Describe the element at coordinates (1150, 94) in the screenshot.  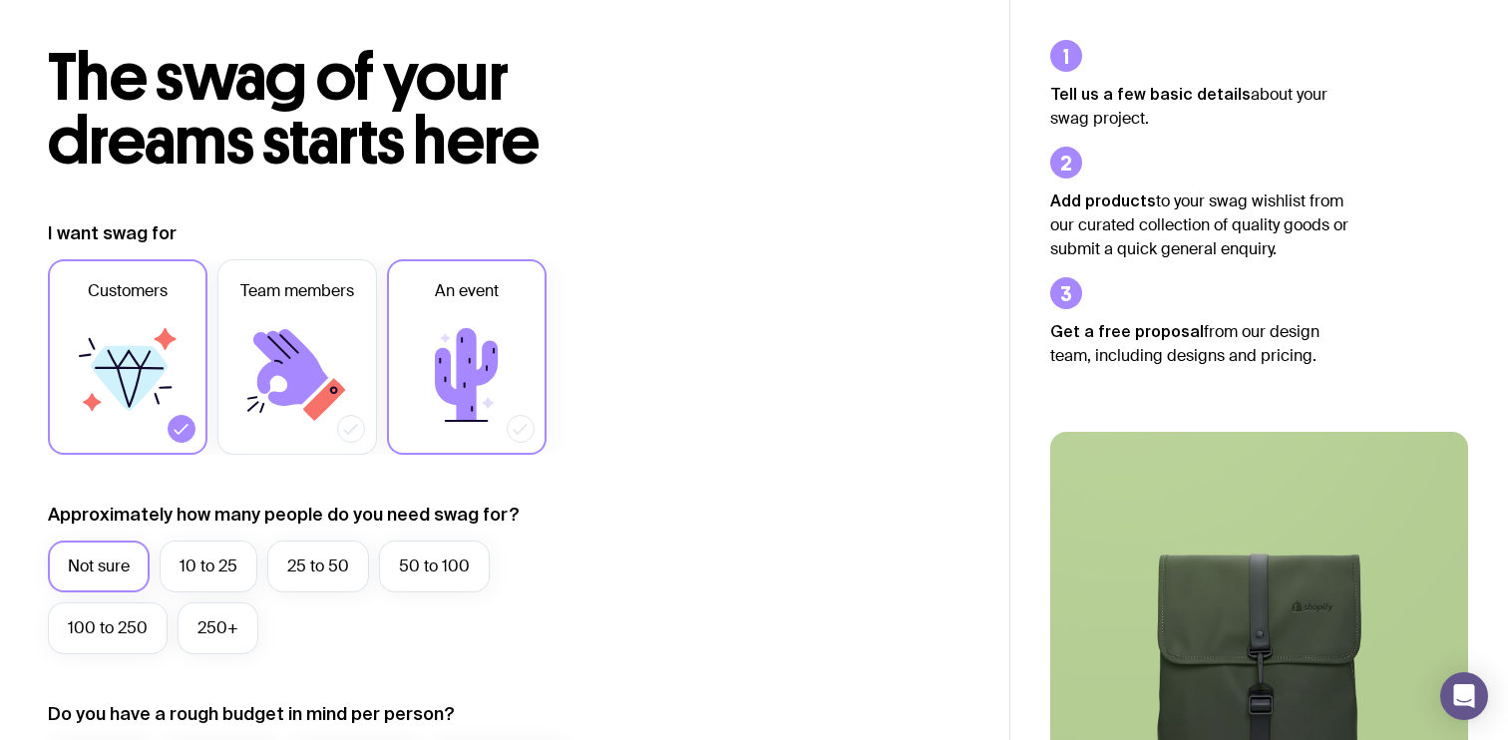
I see `strong: Tell us a few basic details` at that location.